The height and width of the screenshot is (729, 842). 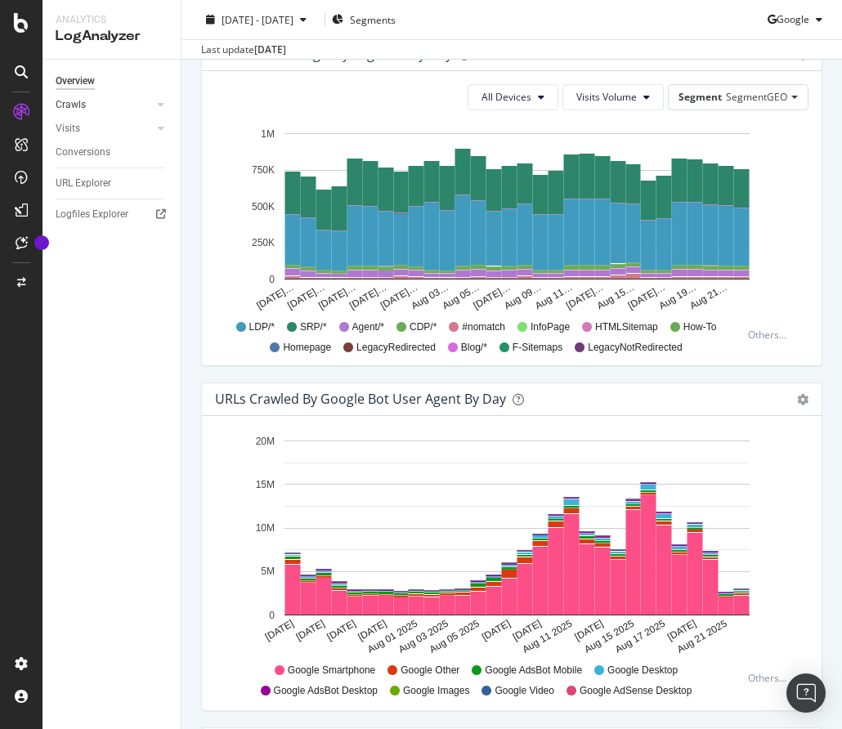 I want to click on span: HTMLSitemap, so click(x=626, y=327).